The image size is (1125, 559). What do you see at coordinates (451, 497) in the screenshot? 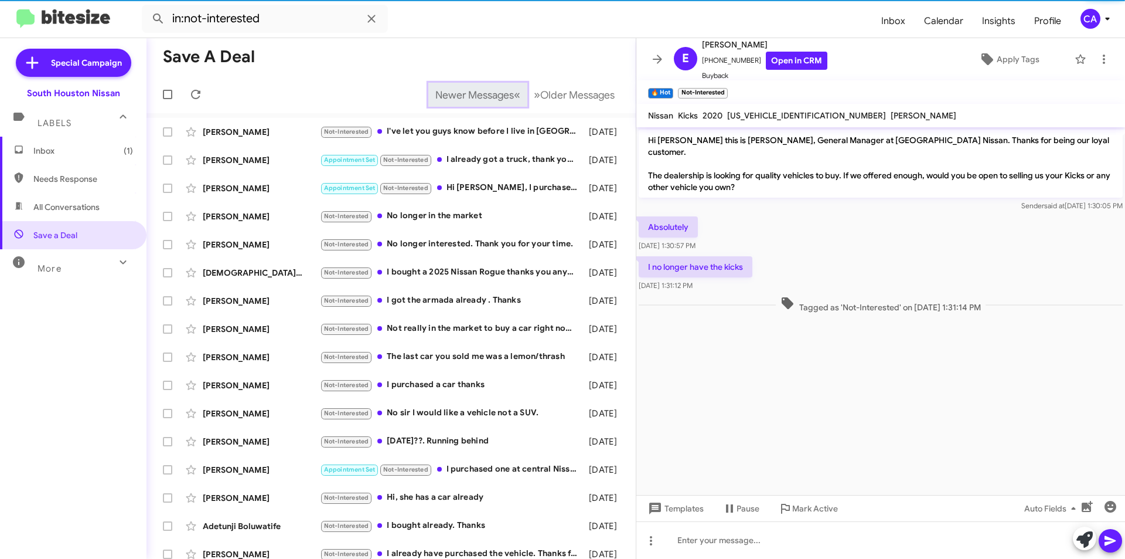
I see `div: Hi, she has a car already` at bounding box center [451, 497].